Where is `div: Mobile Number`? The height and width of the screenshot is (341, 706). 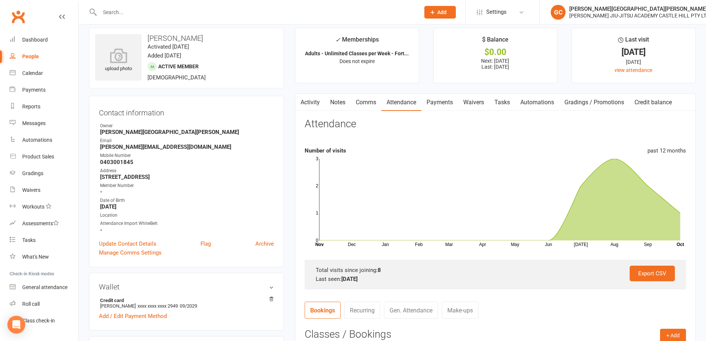
div: Mobile Number is located at coordinates (187, 155).